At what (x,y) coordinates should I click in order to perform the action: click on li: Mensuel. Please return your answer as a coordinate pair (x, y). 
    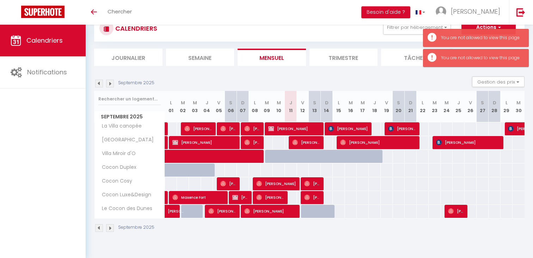
    Looking at the image, I should click on (272, 57).